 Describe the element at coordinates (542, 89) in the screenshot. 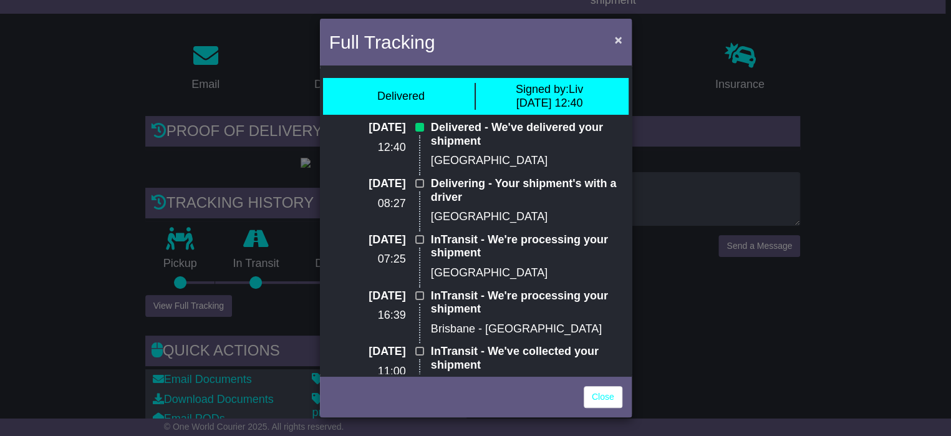

I see `span: Signed by:` at that location.